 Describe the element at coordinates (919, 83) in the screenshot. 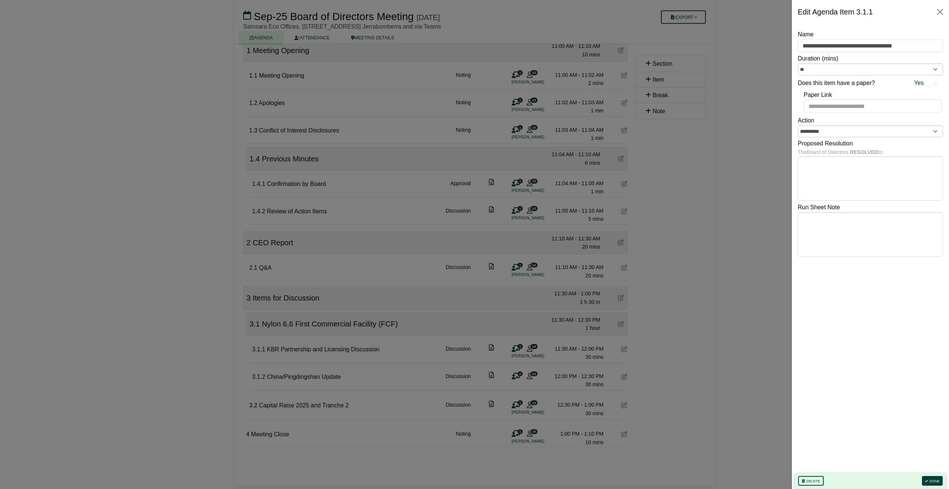

I see `span: Yes` at that location.